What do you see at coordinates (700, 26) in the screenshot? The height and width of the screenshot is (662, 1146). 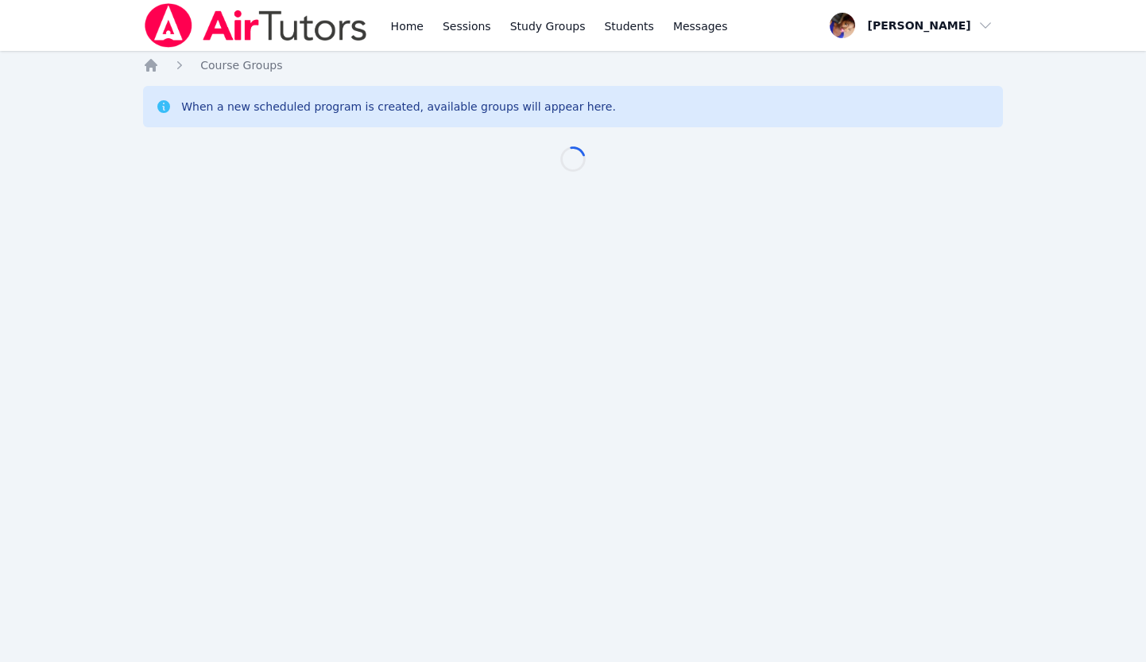 I see `span: Messages` at bounding box center [700, 26].